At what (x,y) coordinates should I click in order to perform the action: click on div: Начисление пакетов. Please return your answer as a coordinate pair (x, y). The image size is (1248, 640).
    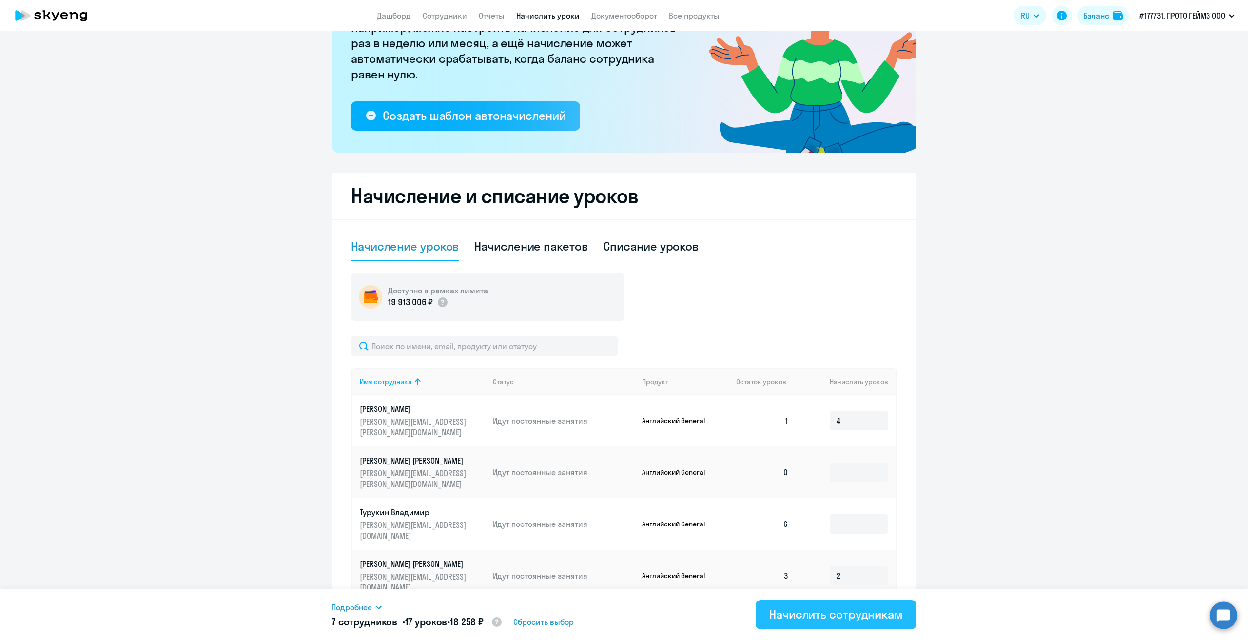
    Looking at the image, I should click on (531, 246).